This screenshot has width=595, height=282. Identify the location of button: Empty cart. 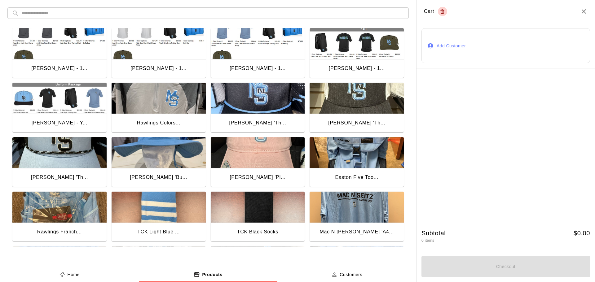
(442, 11).